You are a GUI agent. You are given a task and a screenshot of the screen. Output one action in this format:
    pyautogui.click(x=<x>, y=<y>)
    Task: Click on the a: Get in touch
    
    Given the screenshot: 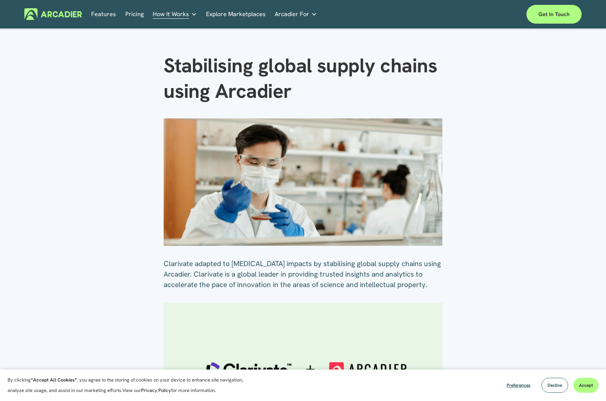 What is the action you would take?
    pyautogui.click(x=553, y=14)
    